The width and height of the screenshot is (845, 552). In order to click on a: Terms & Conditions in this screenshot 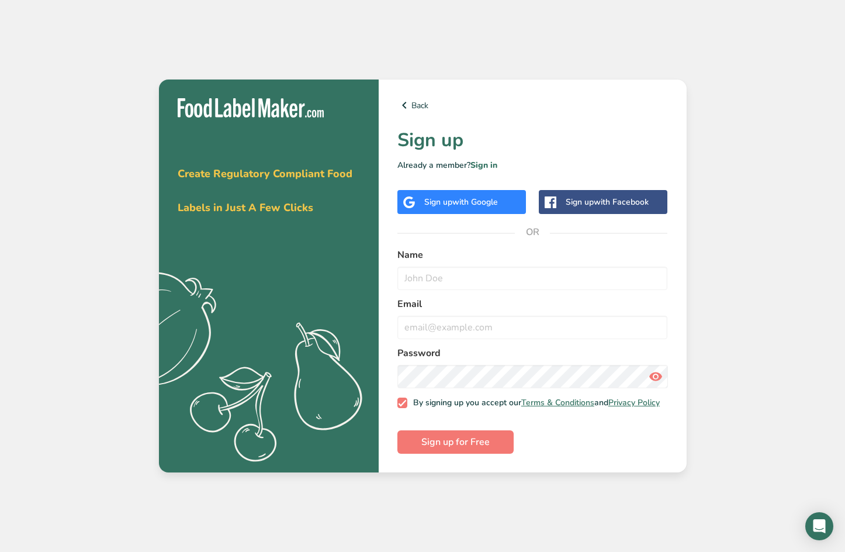, I will do `click(557, 402)`.